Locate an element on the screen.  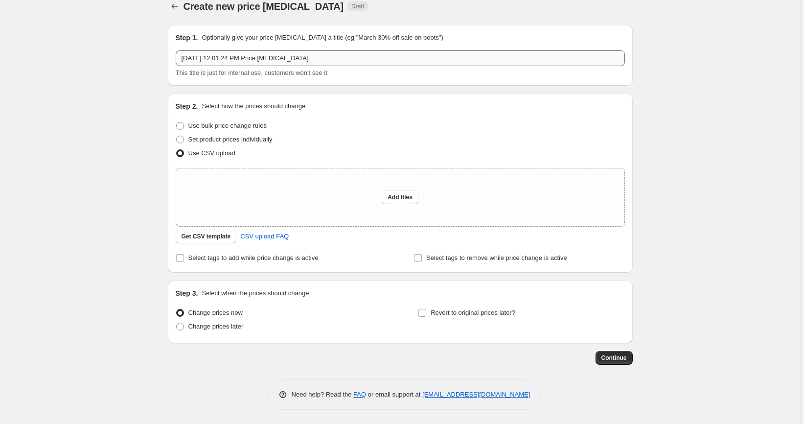
span: Select tags to remove while price change is active is located at coordinates (496, 257).